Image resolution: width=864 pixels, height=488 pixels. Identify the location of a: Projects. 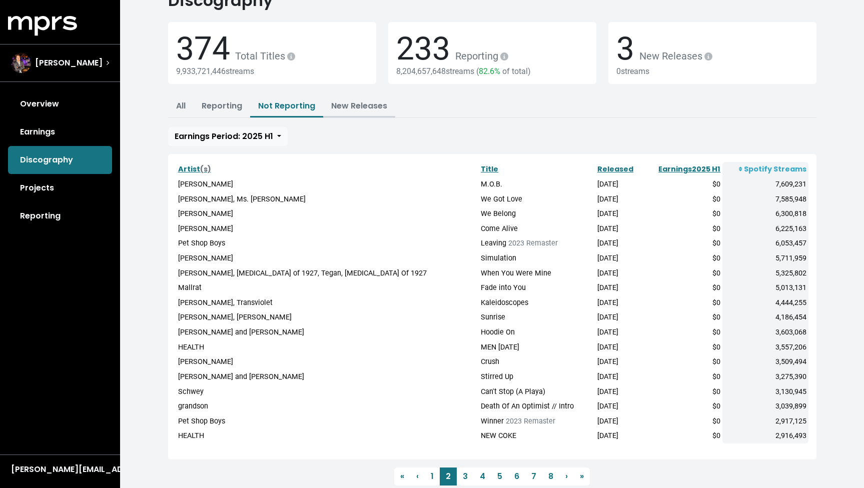
(60, 188).